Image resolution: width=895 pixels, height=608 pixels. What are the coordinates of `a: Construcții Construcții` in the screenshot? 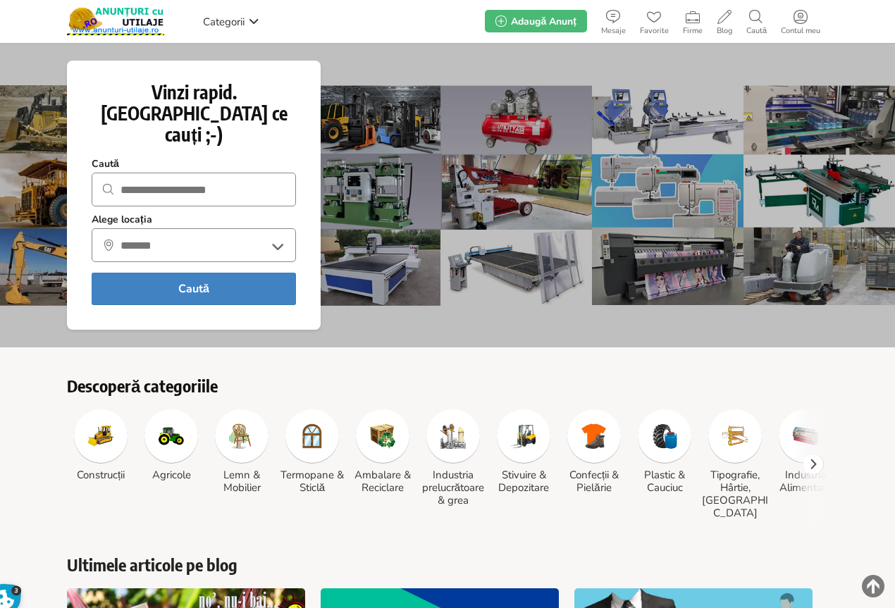 It's located at (101, 445).